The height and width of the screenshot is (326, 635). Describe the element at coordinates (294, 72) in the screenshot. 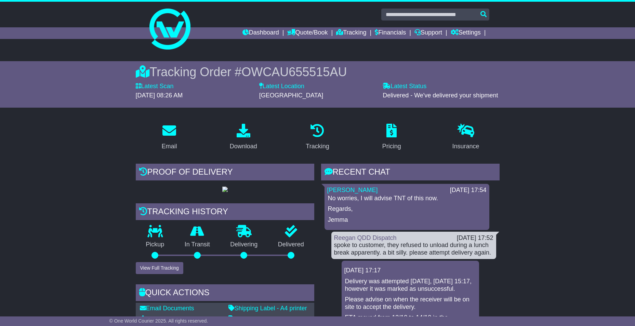

I see `span: OWCAU655515AU` at that location.